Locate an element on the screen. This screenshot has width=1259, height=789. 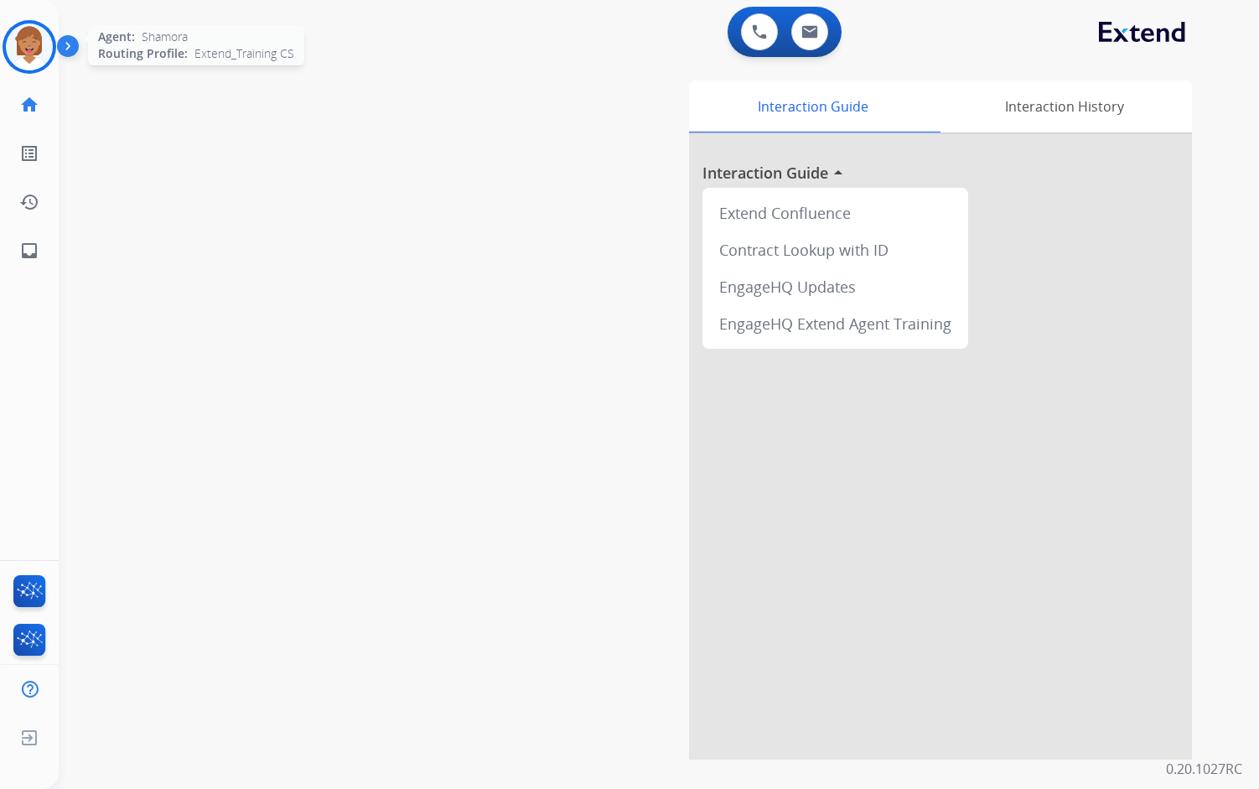
div: EngageHQ Extend Agent Training is located at coordinates (835, 323).